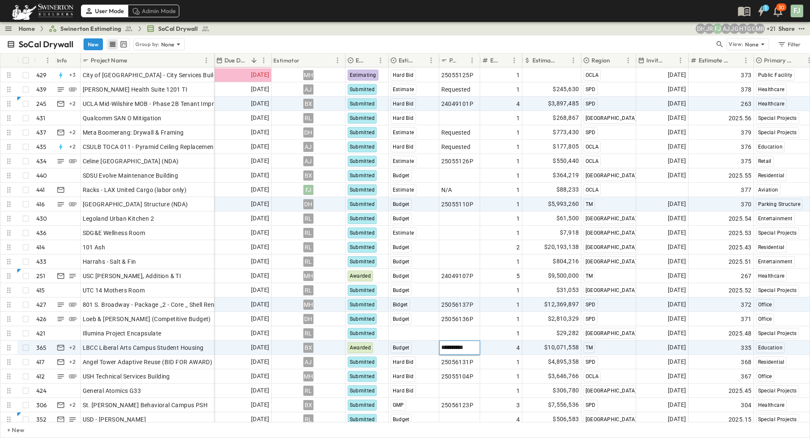 Image resolution: width=810 pixels, height=438 pixels. I want to click on span: 377, so click(746, 190).